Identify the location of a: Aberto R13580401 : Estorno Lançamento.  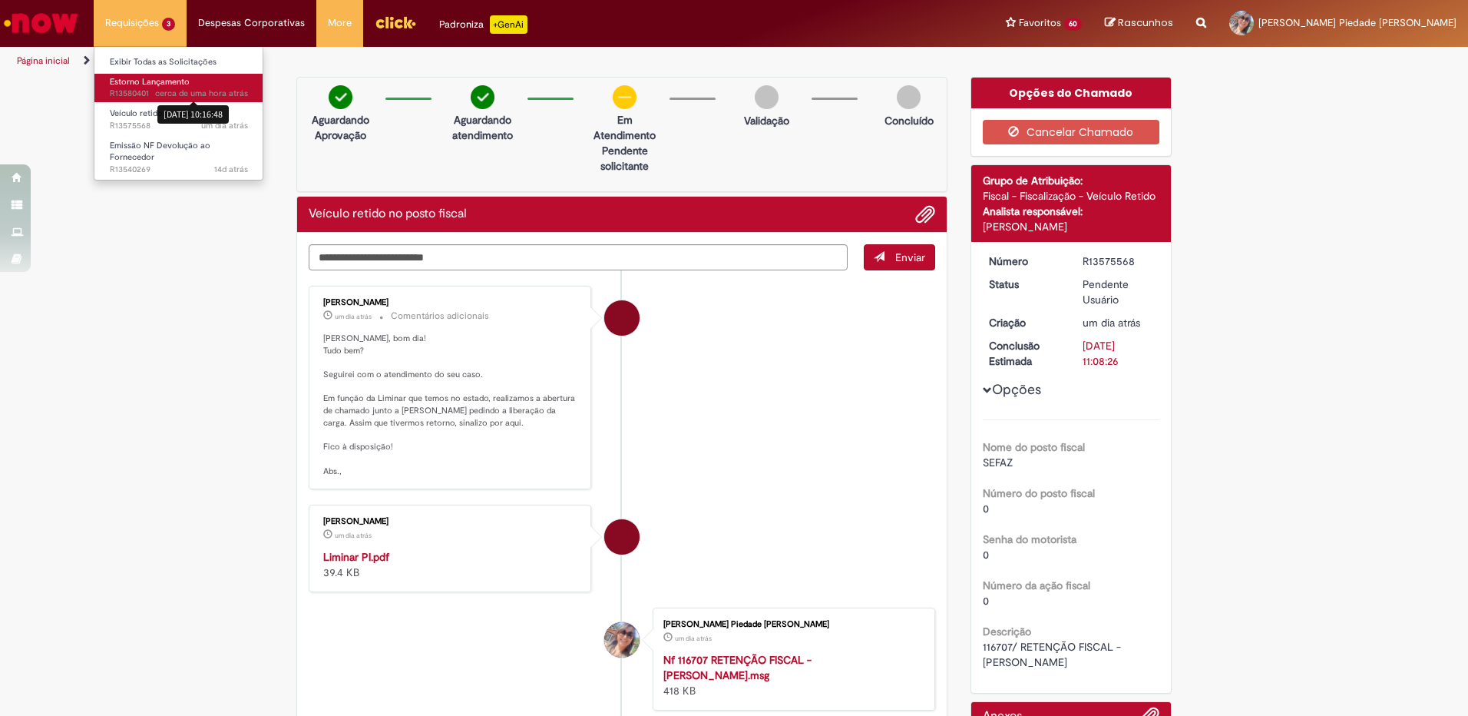
(179, 88).